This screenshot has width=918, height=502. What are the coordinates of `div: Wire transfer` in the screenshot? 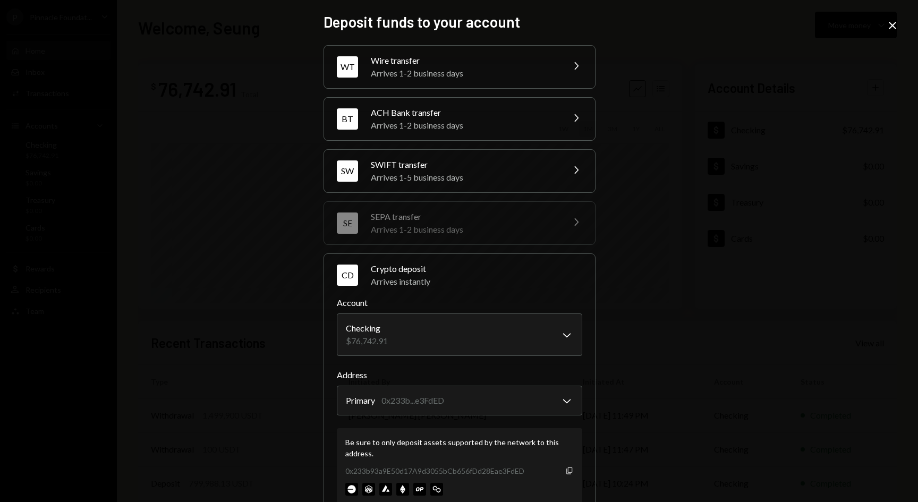 It's located at (464, 61).